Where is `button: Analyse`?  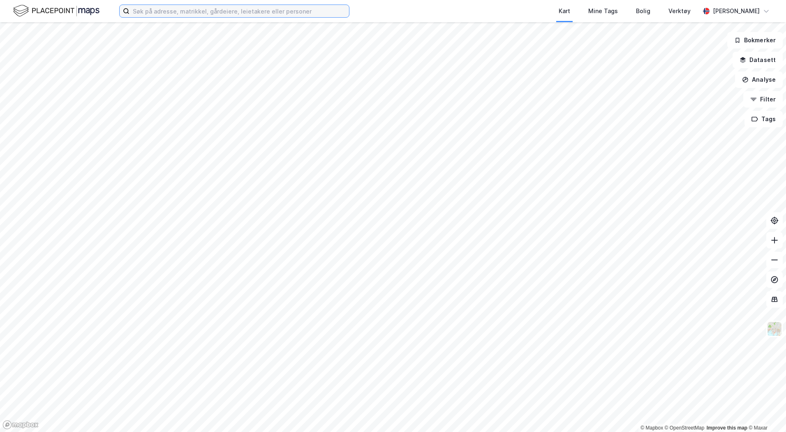
button: Analyse is located at coordinates (759, 80).